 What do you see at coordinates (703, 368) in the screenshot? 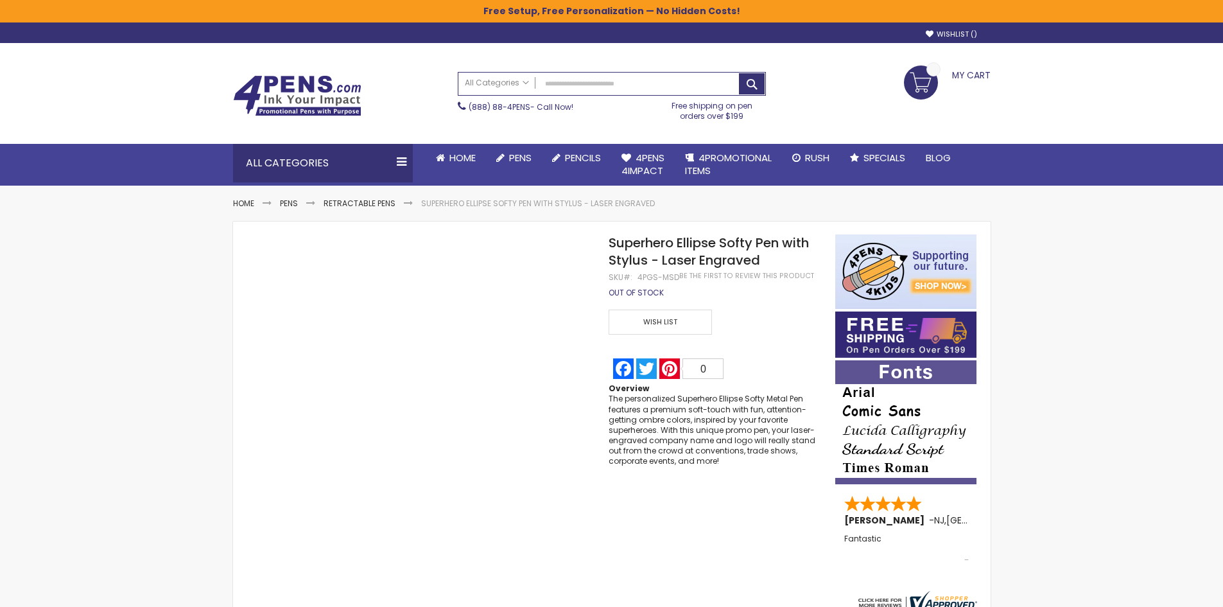
I see `span: 0` at bounding box center [703, 368].